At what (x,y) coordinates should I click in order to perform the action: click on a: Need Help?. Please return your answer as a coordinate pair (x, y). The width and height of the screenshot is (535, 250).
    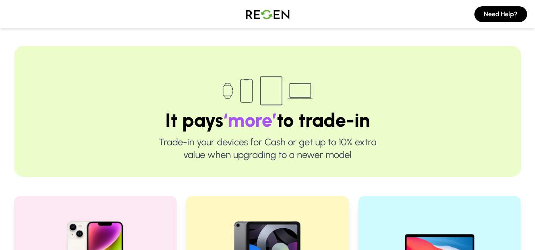
    Looking at the image, I should click on (500, 14).